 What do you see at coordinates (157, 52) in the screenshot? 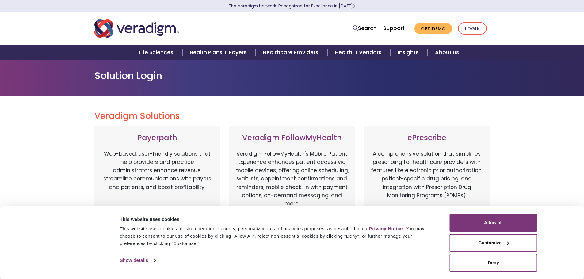
I see `a: Life Sciences` at bounding box center [157, 52].